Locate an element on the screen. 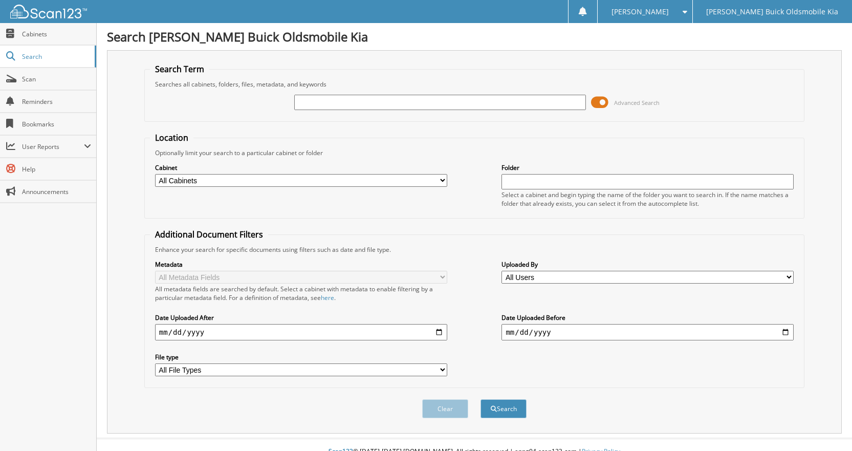  span: Cabinets is located at coordinates (56, 34).